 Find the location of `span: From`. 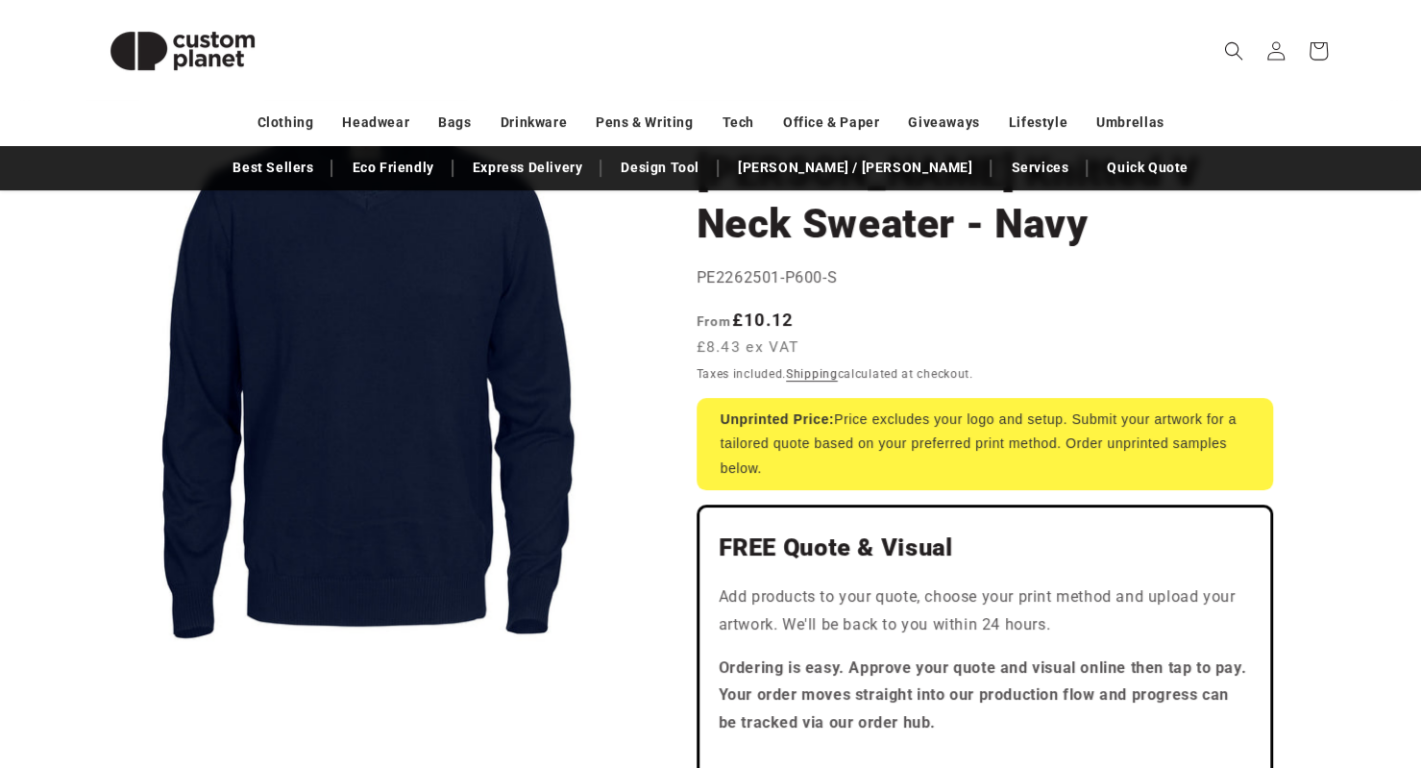

span: From is located at coordinates (714, 321).